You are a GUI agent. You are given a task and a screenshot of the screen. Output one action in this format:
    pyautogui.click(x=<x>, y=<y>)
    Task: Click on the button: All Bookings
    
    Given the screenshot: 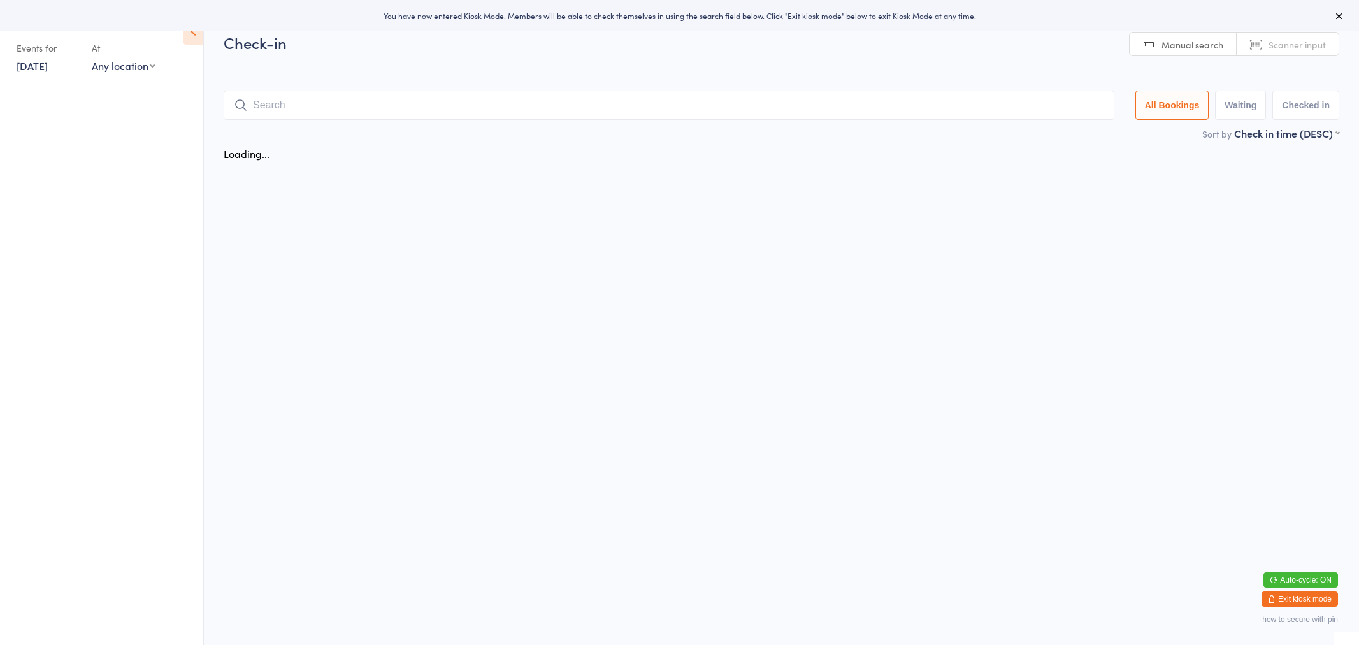 What is the action you would take?
    pyautogui.click(x=1172, y=105)
    